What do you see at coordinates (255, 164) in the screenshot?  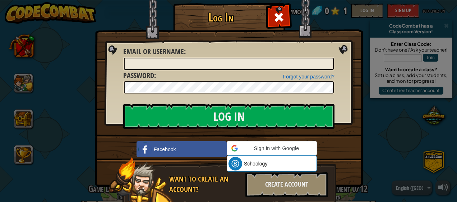 I see `span: Schoology` at bounding box center [255, 164].